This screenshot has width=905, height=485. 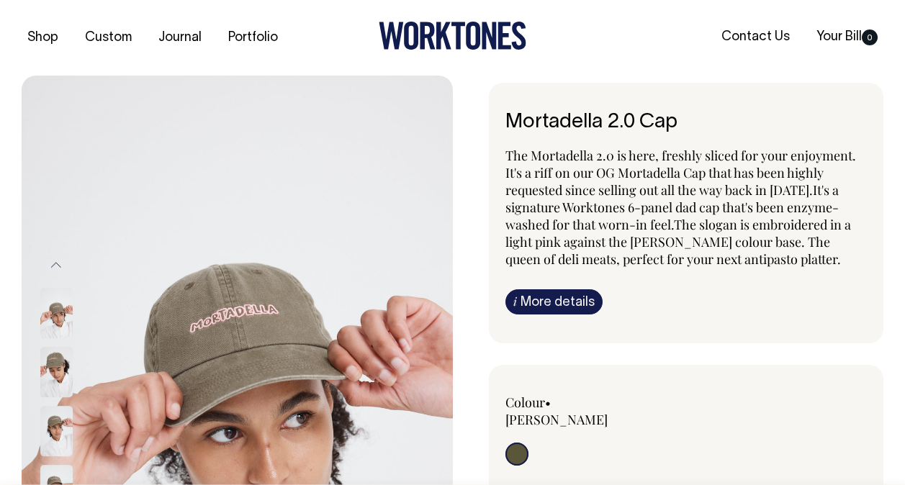 What do you see at coordinates (686, 122) in the screenshot?
I see `h6: Mortadella 2.0 Cap` at bounding box center [686, 122].